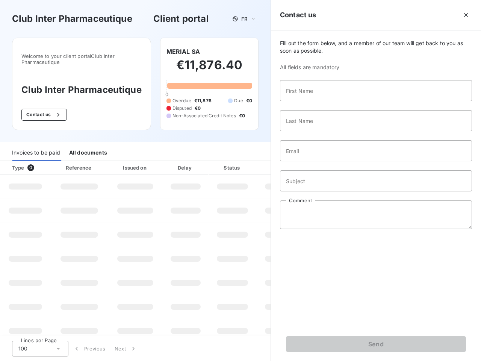 The width and height of the screenshot is (481, 361). Describe the element at coordinates (182, 101) in the screenshot. I see `span: Overdue` at that location.